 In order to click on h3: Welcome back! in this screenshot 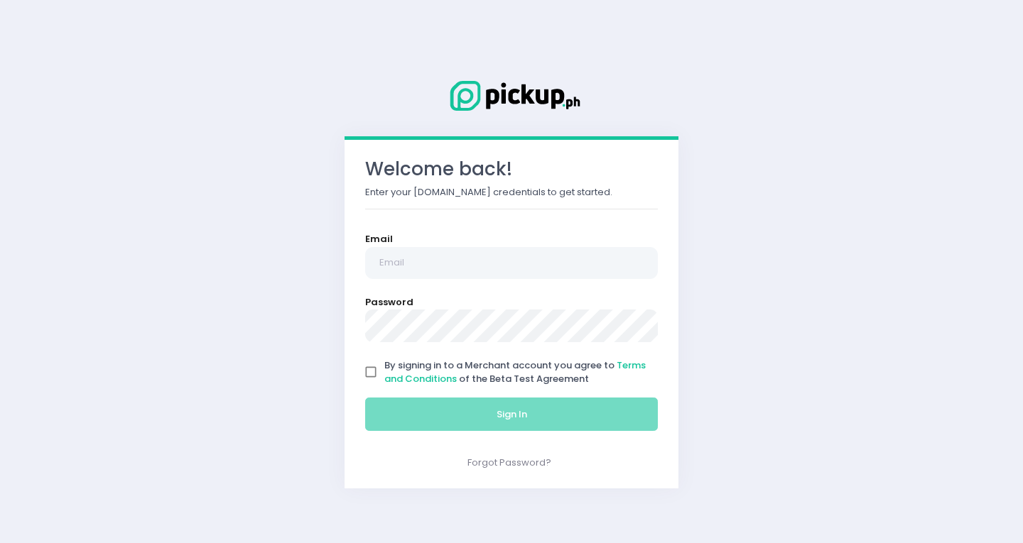, I will do `click(511, 169)`.